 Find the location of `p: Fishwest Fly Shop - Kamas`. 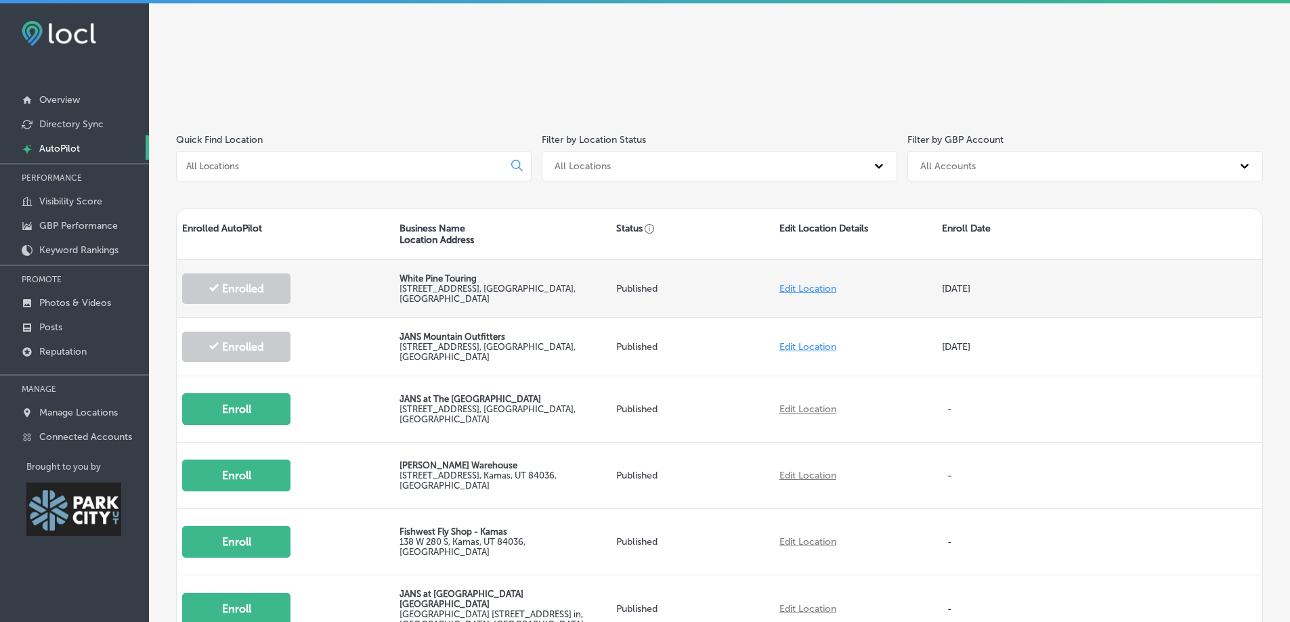

p: Fishwest Fly Shop - Kamas is located at coordinates (502, 532).